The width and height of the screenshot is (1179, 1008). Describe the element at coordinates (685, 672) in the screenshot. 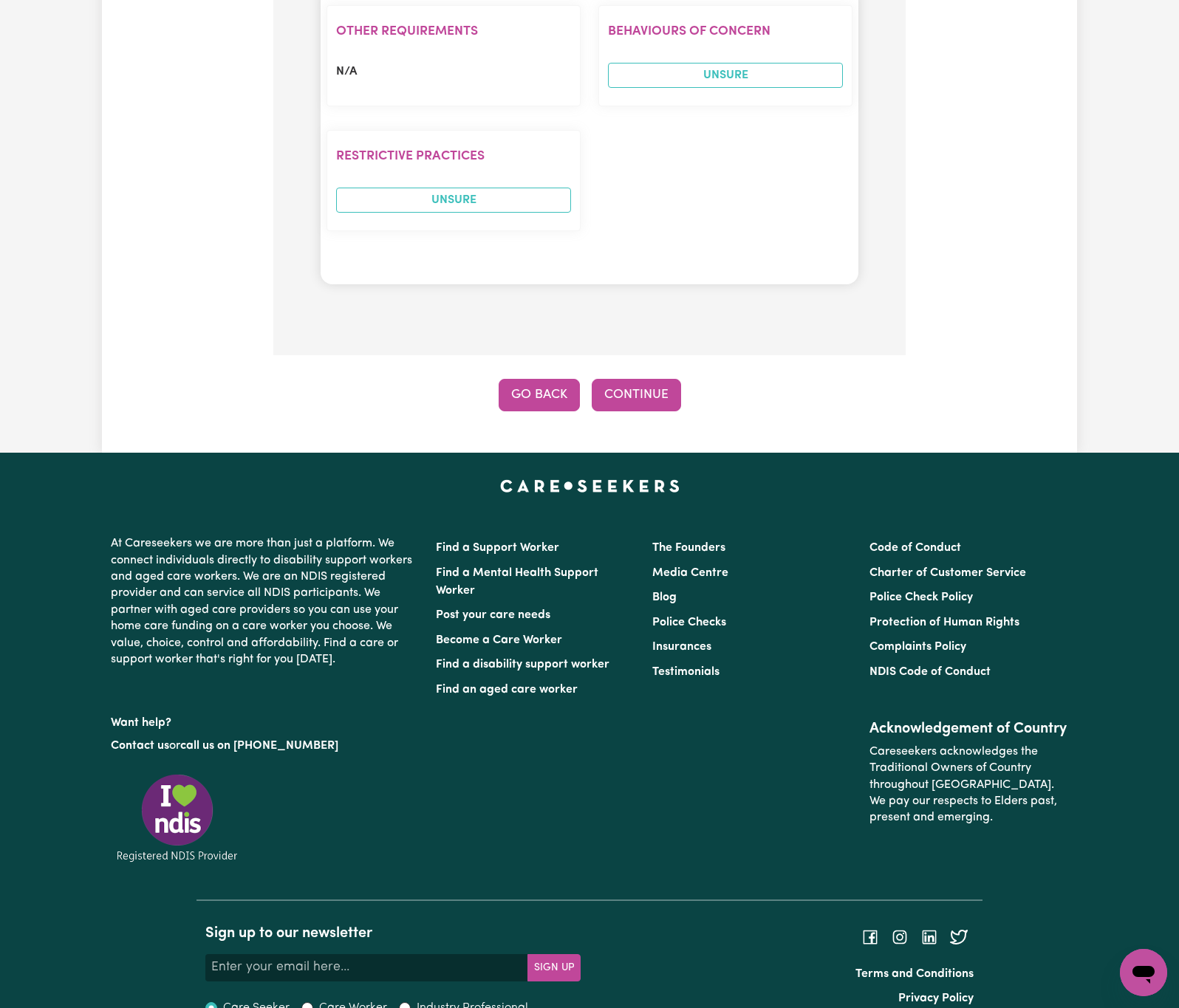

I see `a: Testimonials` at that location.